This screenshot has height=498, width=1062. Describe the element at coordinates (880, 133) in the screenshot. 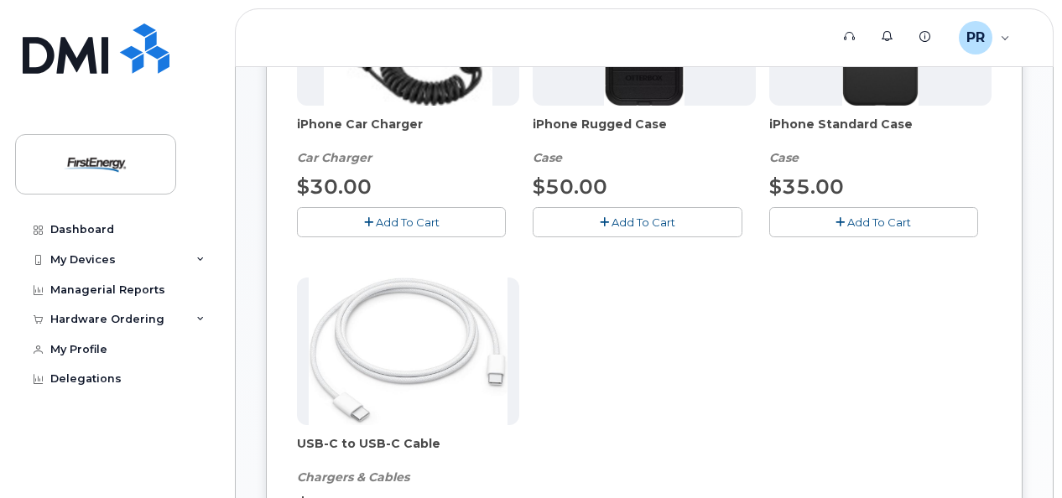

I see `span: iPhone Standard Case` at that location.